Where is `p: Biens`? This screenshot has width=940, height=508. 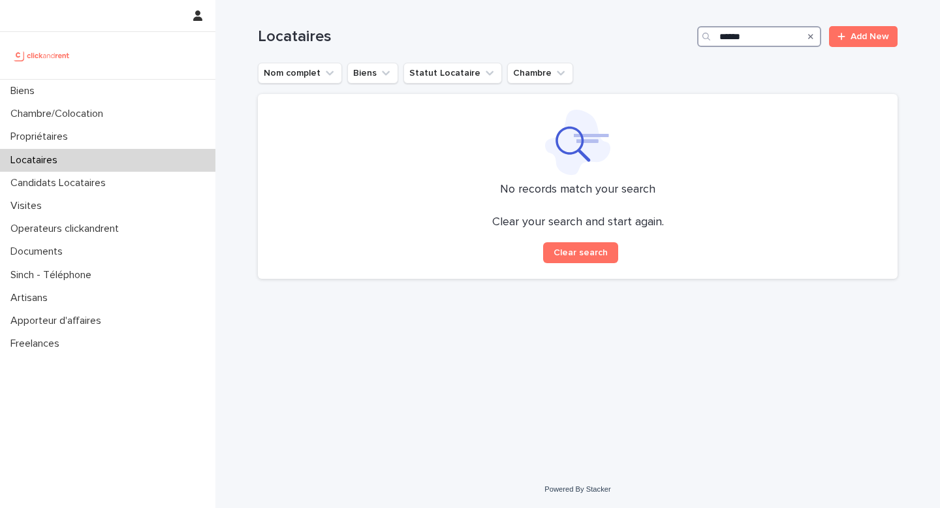
p: Biens is located at coordinates (25, 91).